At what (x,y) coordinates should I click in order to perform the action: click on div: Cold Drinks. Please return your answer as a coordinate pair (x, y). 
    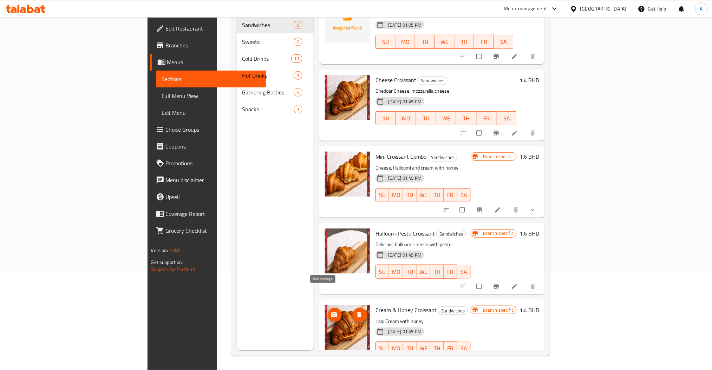
    Looking at the image, I should click on (267, 59).